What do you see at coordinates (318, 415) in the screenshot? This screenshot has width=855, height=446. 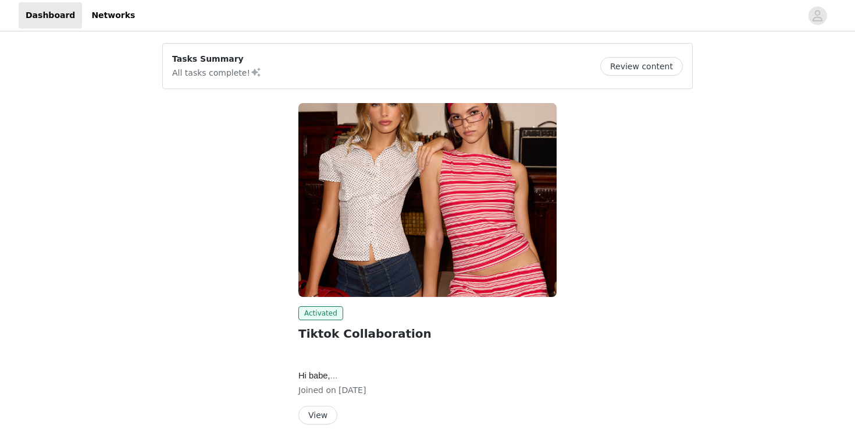 I see `a: View` at bounding box center [318, 415].